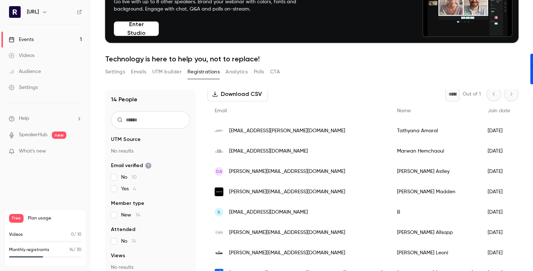 The image size is (533, 271). I want to click on span: Free, so click(16, 218).